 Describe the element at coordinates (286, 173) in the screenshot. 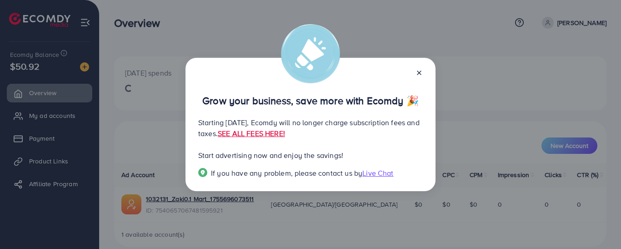

I see `span: If you have any problem, please contact us by` at that location.